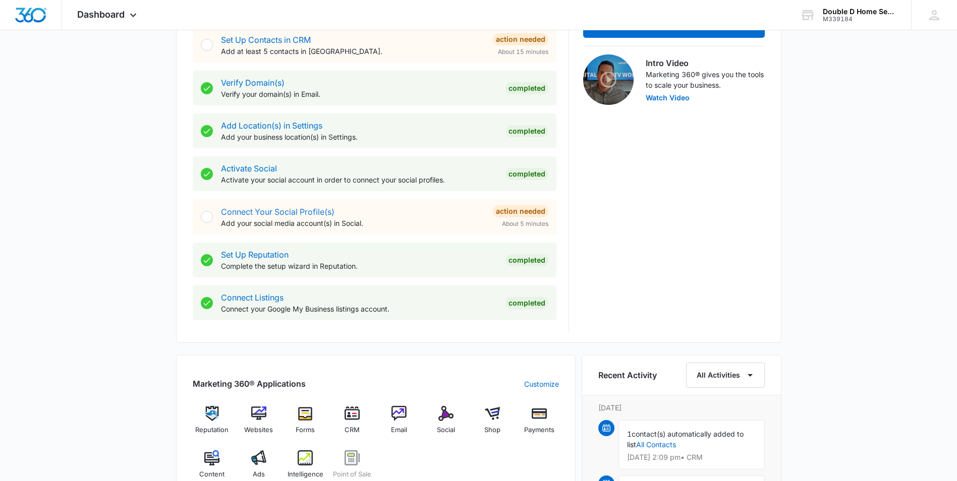 The image size is (957, 481). I want to click on span: Shop, so click(492, 430).